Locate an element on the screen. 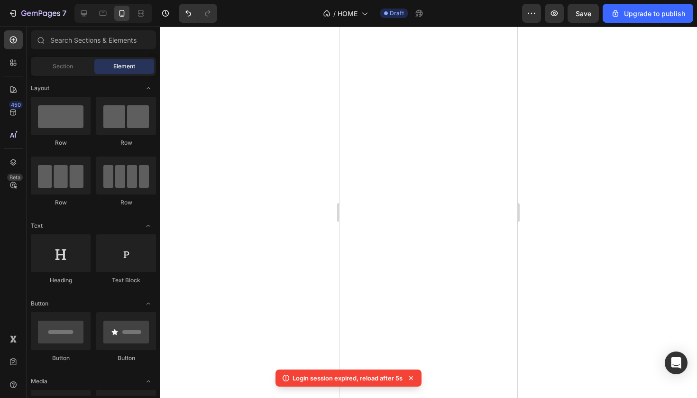  span: Text is located at coordinates (37, 226).